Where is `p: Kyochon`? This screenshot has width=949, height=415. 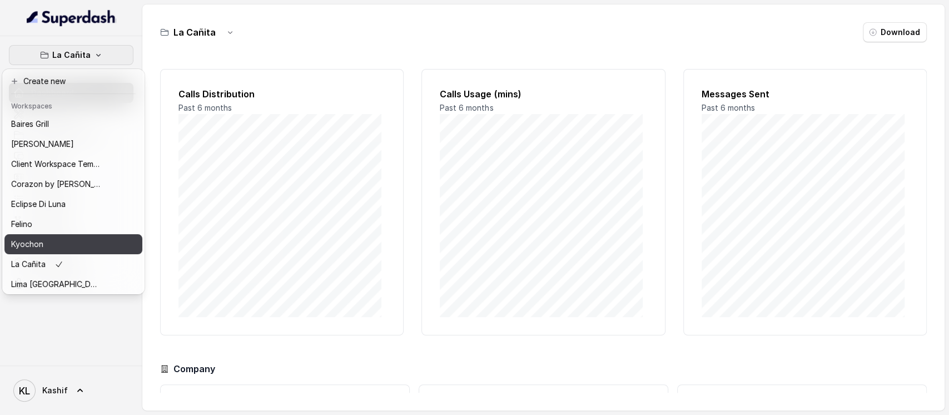 p: Kyochon is located at coordinates (27, 244).